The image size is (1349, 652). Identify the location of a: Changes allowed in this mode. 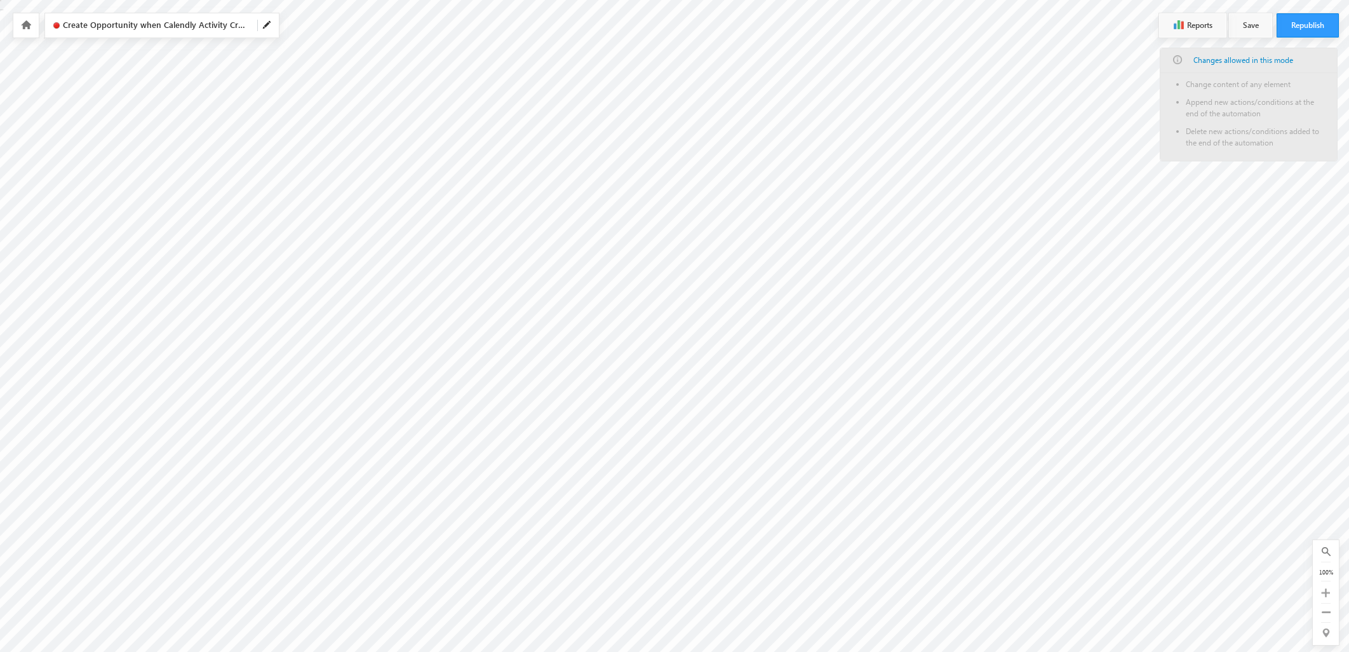
(1245, 60).